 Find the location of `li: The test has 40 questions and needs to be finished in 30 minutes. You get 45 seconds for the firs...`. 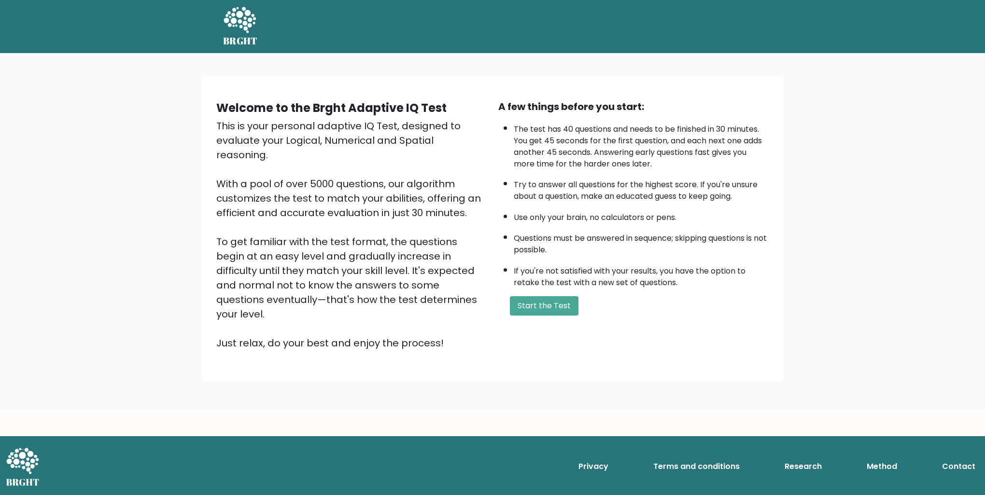

li: The test has 40 questions and needs to be finished in 30 minutes. You get 45 seconds for the firs... is located at coordinates (641, 144).